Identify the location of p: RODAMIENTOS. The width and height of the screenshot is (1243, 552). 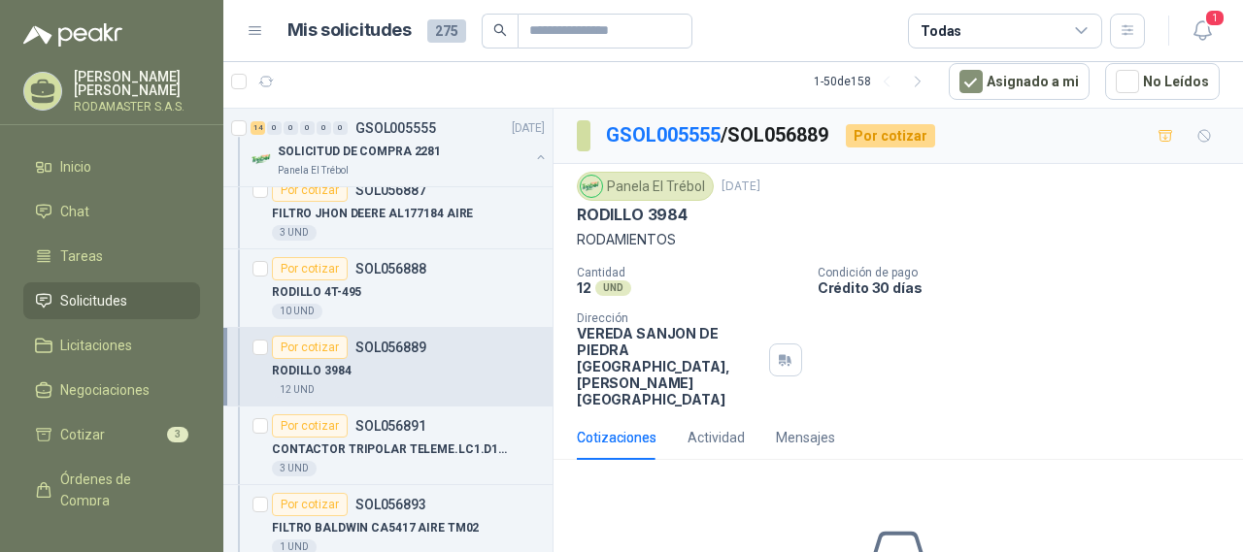
(898, 240).